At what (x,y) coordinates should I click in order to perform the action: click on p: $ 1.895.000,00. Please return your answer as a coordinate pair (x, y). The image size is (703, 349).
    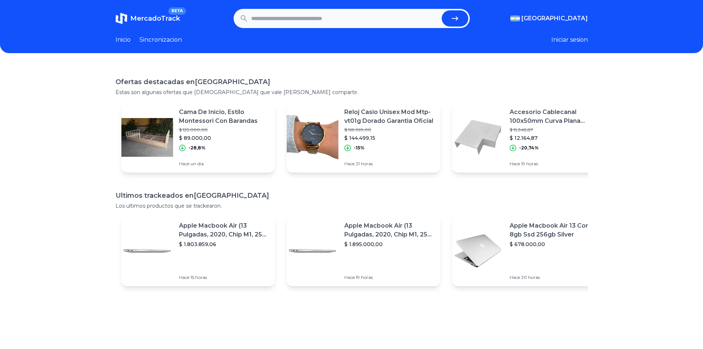
    Looking at the image, I should click on (389, 244).